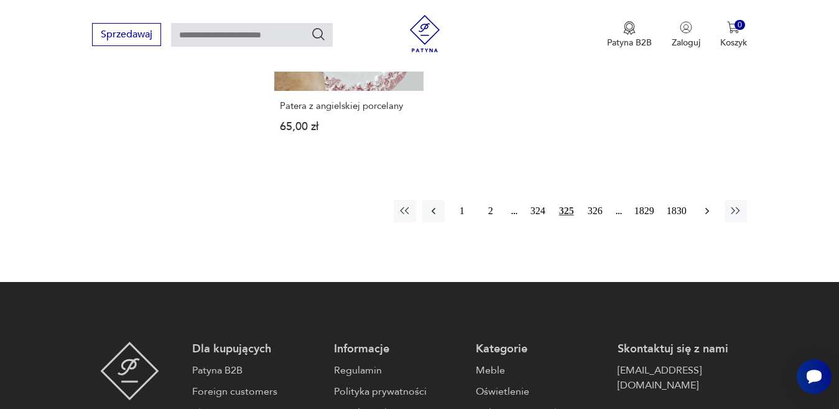 The image size is (839, 409). I want to click on button: 325, so click(567, 211).